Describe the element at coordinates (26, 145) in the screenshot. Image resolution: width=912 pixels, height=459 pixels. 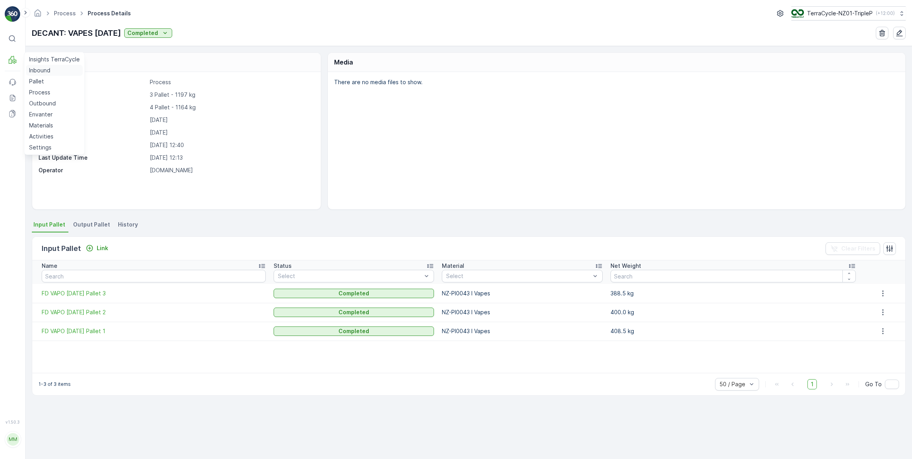
I see `span: Total Weight :` at that location.